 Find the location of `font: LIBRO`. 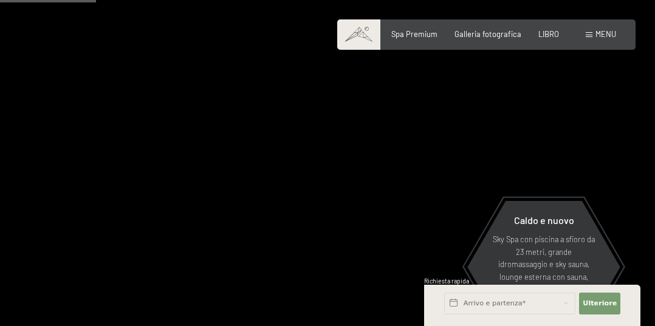

font: LIBRO is located at coordinates (548, 34).